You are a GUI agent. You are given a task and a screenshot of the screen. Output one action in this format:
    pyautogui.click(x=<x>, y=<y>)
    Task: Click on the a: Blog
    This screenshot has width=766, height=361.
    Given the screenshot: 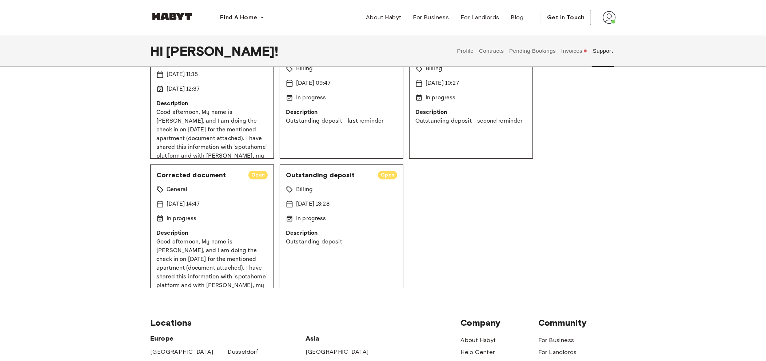 What is the action you would take?
    pyautogui.click(x=517, y=17)
    